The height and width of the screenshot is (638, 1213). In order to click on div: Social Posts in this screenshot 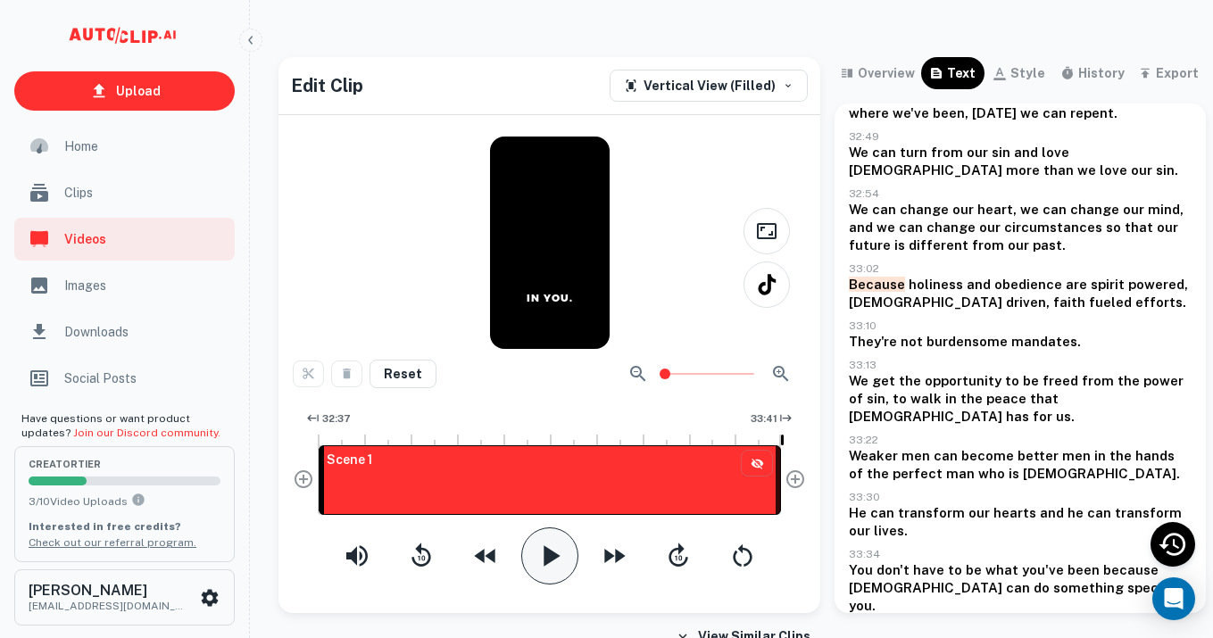, I will do `click(124, 378)`.